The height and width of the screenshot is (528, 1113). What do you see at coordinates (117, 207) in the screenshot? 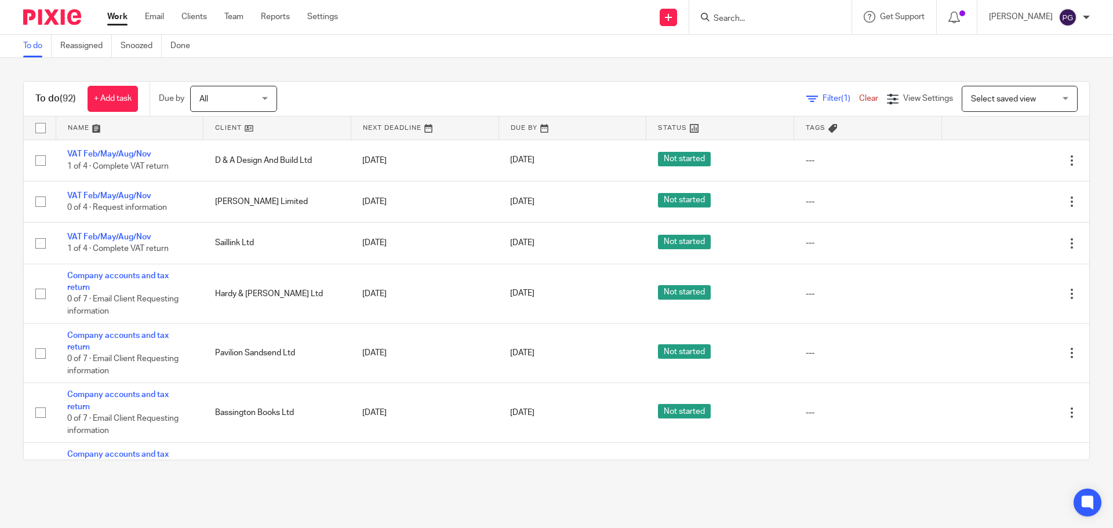
I see `span: 0 of 4 · Request information` at bounding box center [117, 207].